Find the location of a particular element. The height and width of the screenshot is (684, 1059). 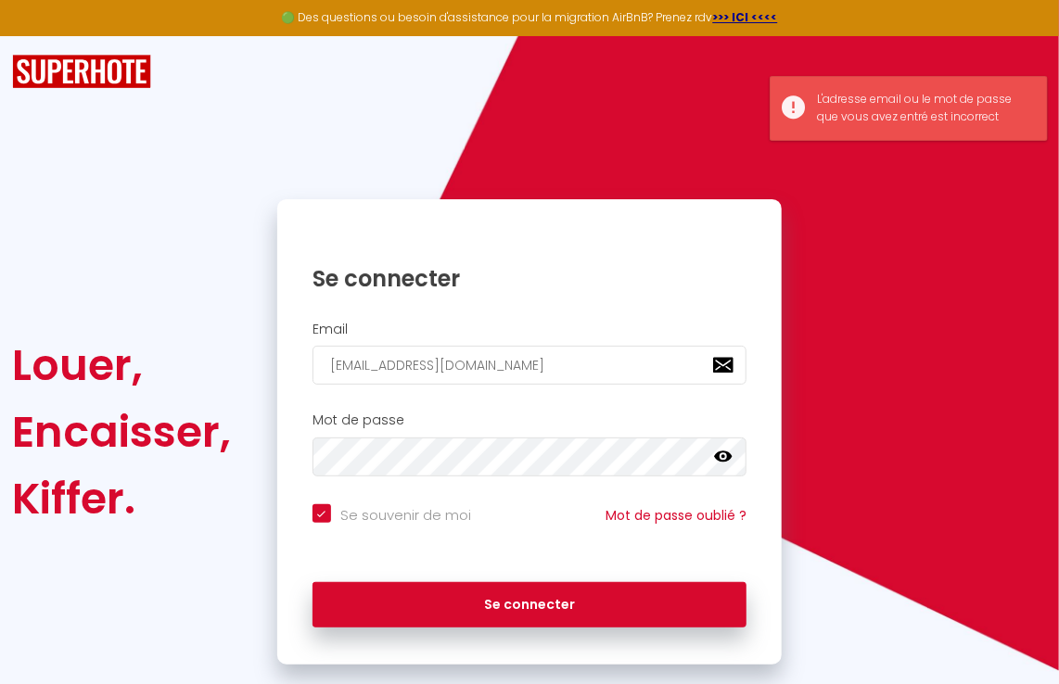

h1: Se connecter is located at coordinates (529, 278).